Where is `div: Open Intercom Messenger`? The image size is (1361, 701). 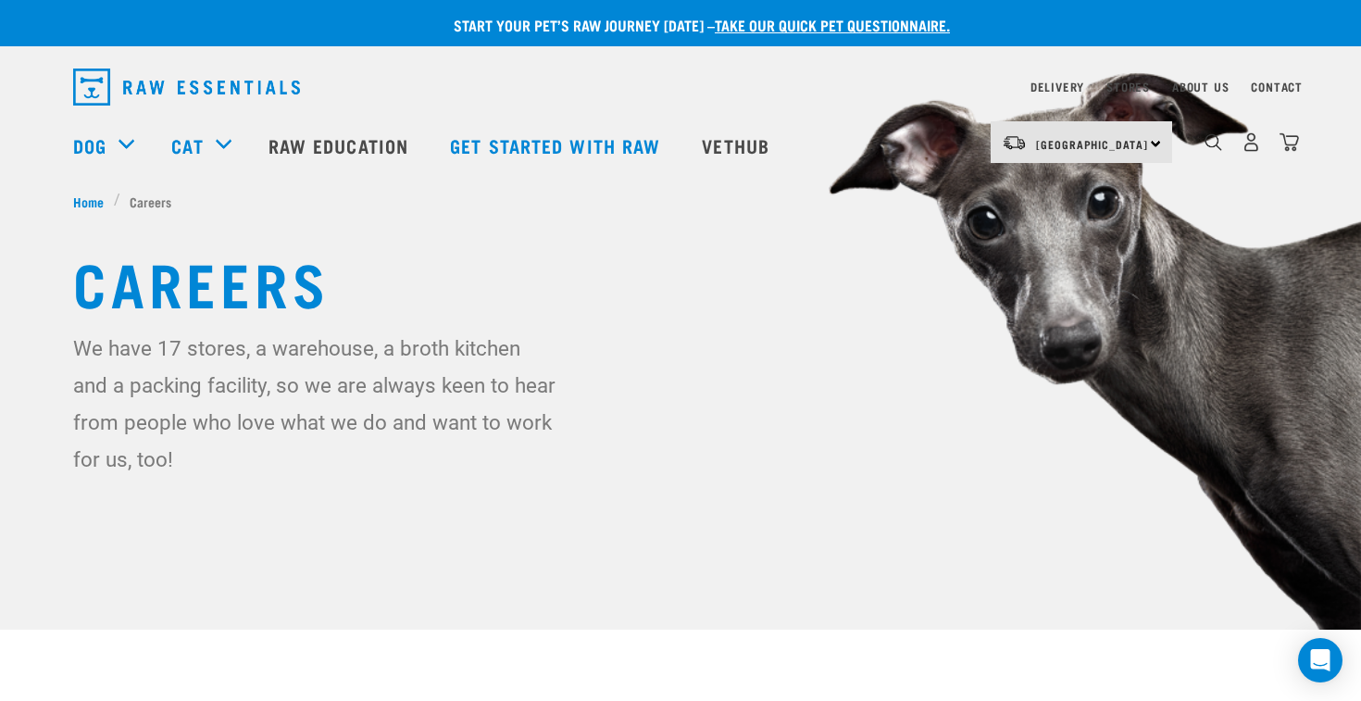
div: Open Intercom Messenger is located at coordinates (1320, 660).